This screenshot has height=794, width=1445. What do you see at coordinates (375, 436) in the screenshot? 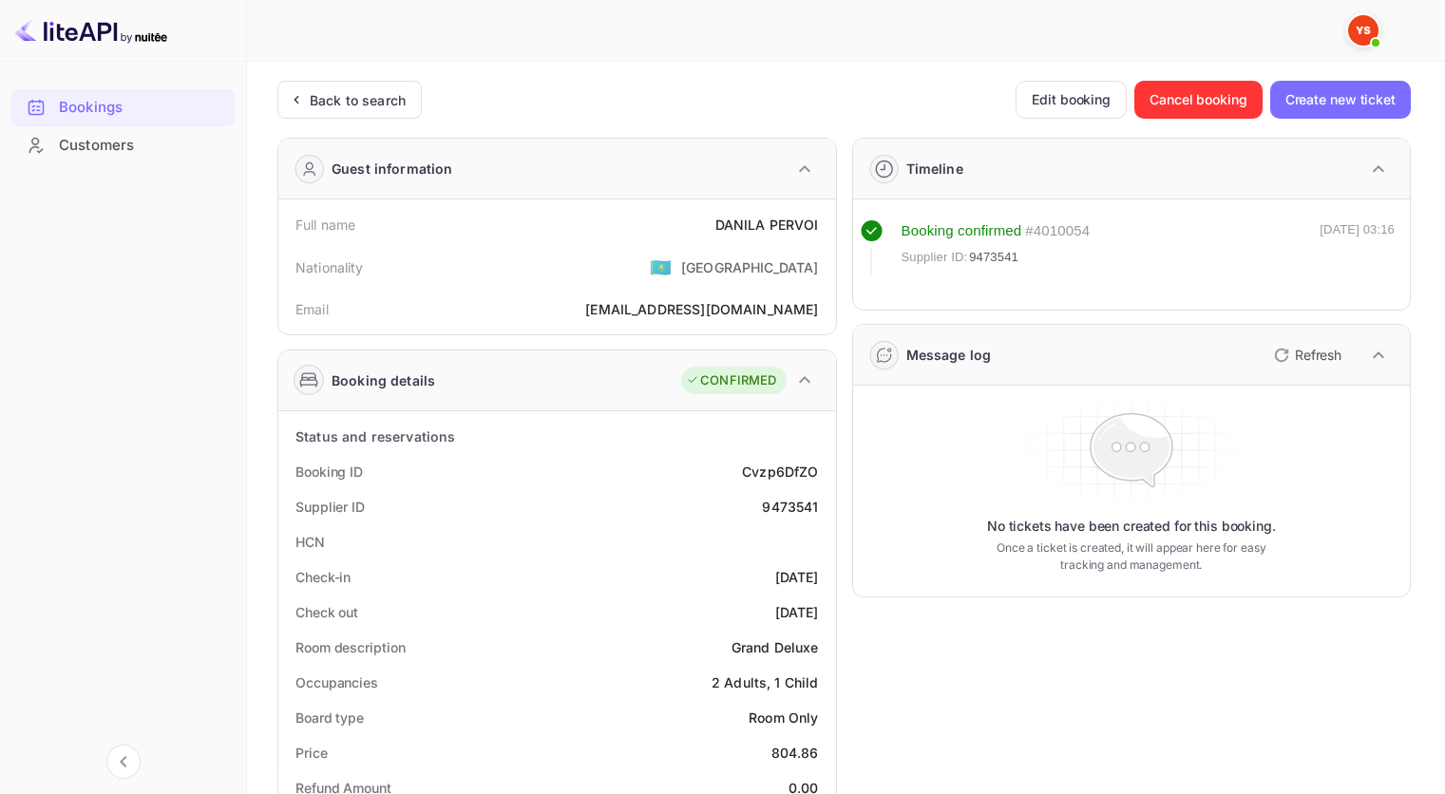
I see `div: Status and reservations` at bounding box center [375, 436].